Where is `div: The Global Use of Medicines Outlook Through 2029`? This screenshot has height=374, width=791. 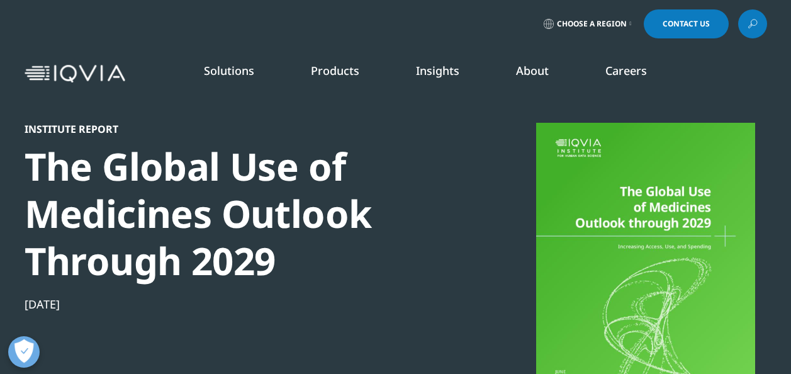 div: The Global Use of Medicines Outlook Through 2029 is located at coordinates (240, 213).